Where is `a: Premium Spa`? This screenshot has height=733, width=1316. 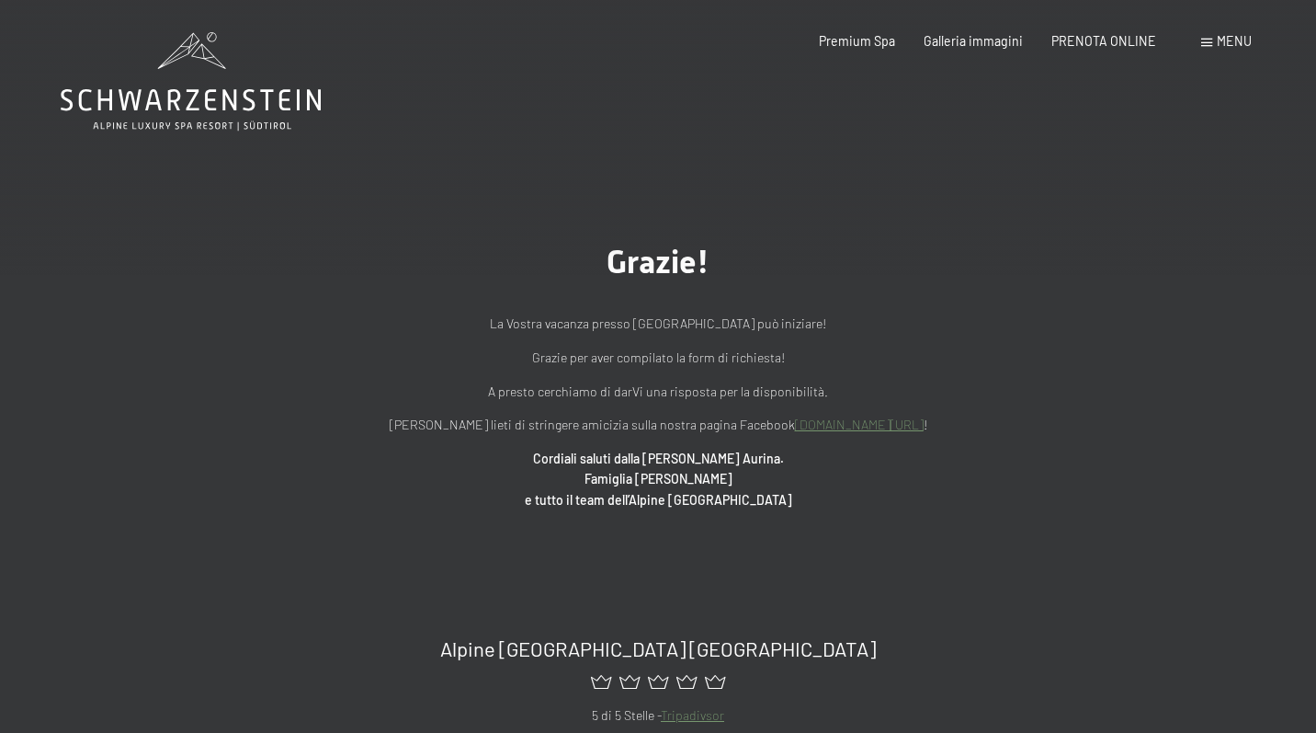 a: Premium Spa is located at coordinates (857, 40).